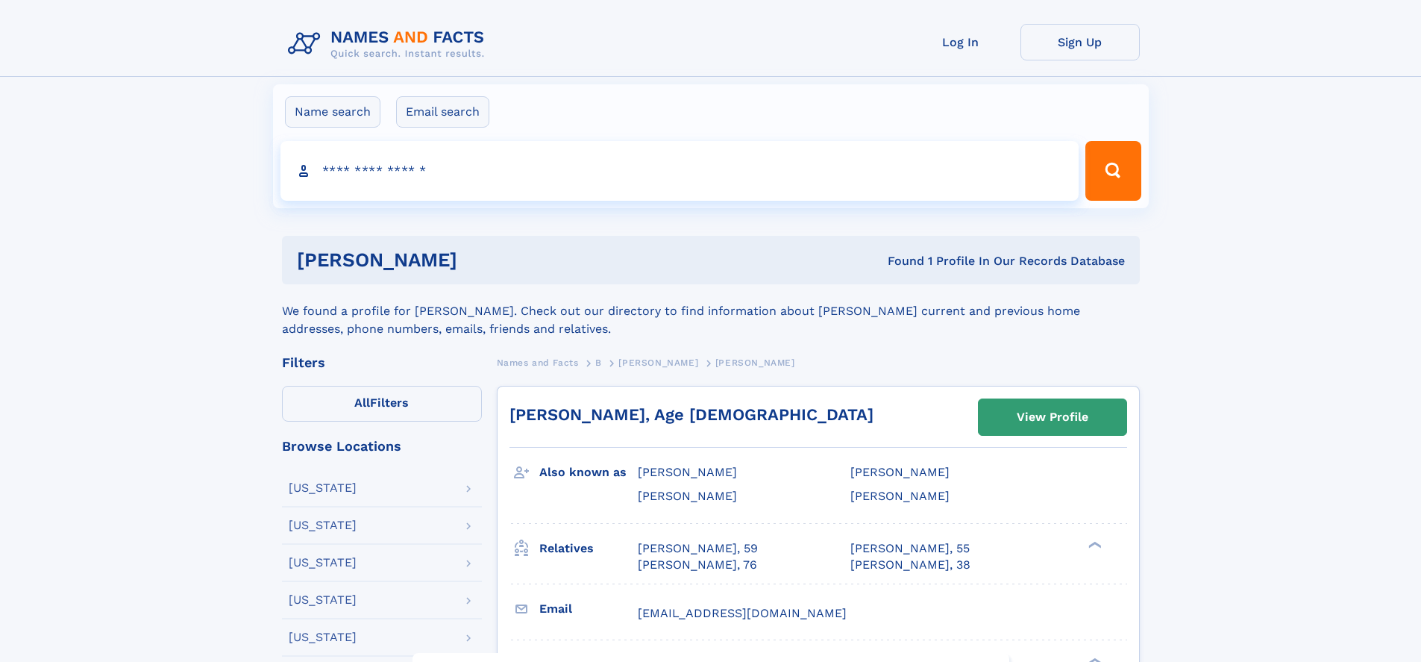 Image resolution: width=1421 pixels, height=662 pixels. What do you see at coordinates (333, 112) in the screenshot?
I see `label: Name search` at bounding box center [333, 112].